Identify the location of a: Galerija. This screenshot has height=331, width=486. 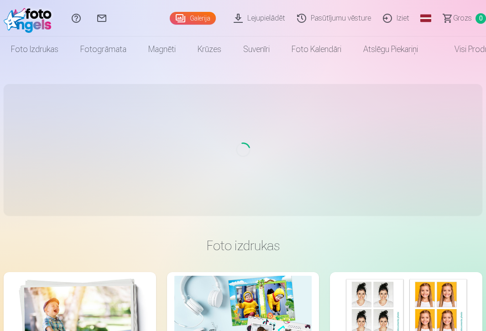
(193, 18).